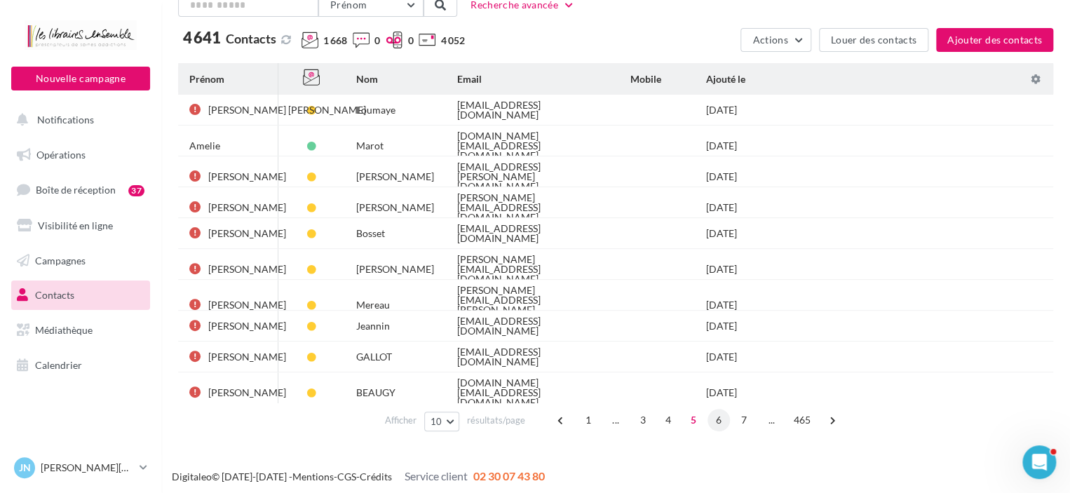  Describe the element at coordinates (693, 420) in the screenshot. I see `span: 5` at that location.